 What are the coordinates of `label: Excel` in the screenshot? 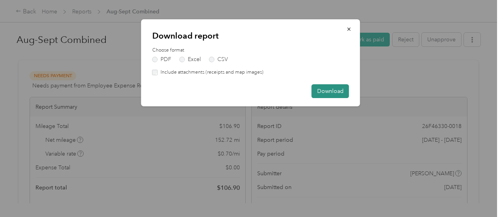 It's located at (190, 60).